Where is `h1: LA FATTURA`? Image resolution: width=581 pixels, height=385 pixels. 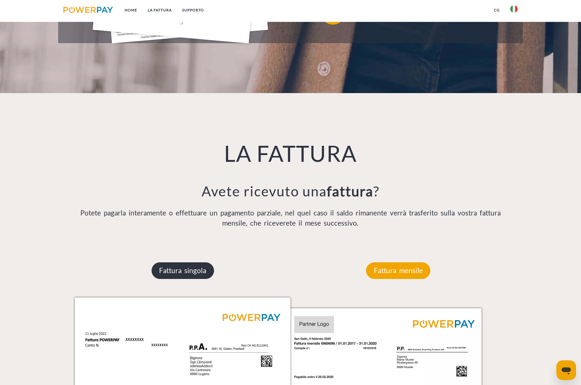
h1: LA FATTURA is located at coordinates (291, 153).